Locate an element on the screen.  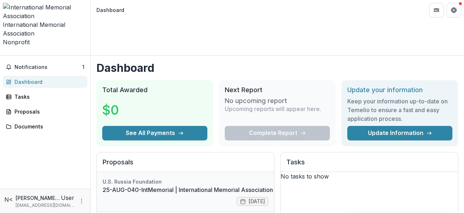
button: Partners is located at coordinates (437, 10).